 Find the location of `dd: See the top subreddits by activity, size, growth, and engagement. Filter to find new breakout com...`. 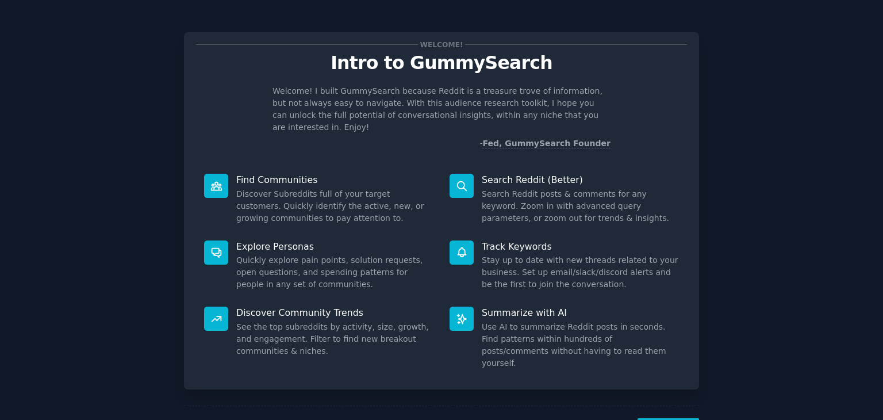

dd: See the top subreddits by activity, size, growth, and engagement. Filter to find new breakout com... is located at coordinates (335, 339).